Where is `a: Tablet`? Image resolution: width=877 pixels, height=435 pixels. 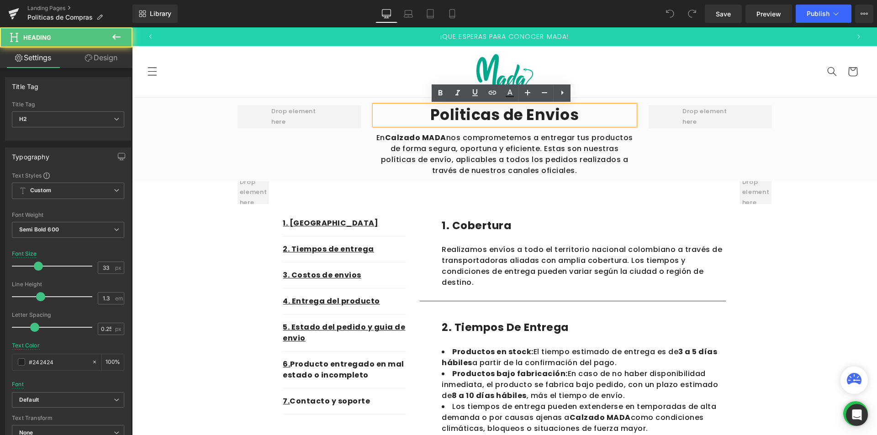 a: Tablet is located at coordinates (430, 14).